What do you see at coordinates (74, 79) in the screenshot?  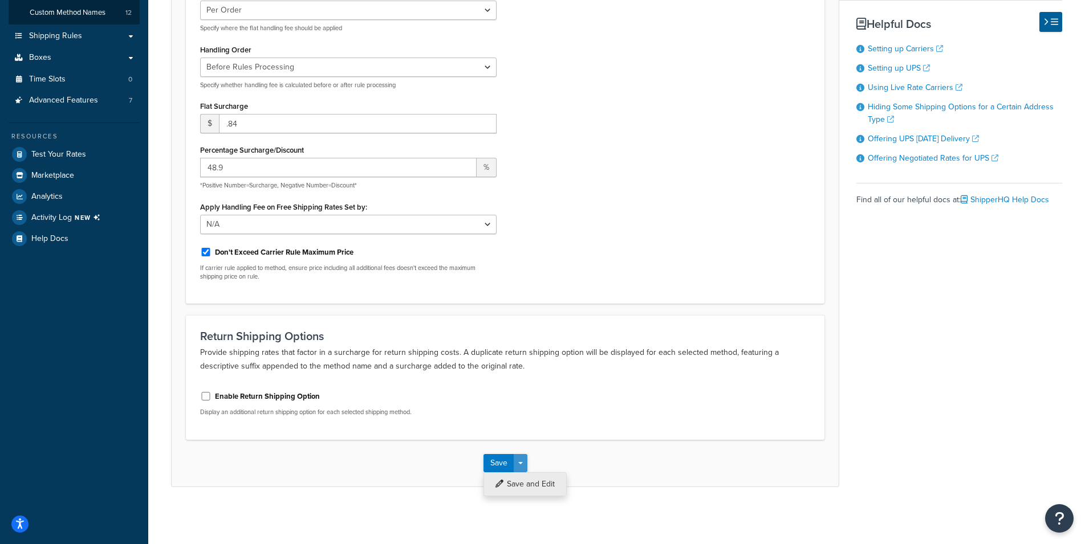 I see `li: Time Slots` at bounding box center [74, 79].